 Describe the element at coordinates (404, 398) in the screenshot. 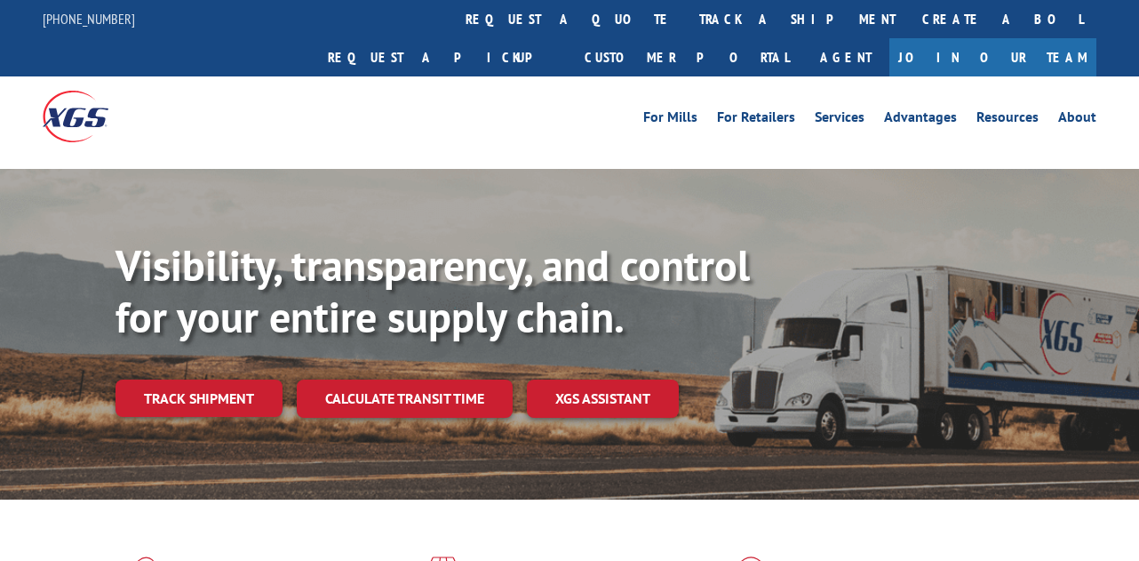

I see `a: Calculate transit time` at that location.